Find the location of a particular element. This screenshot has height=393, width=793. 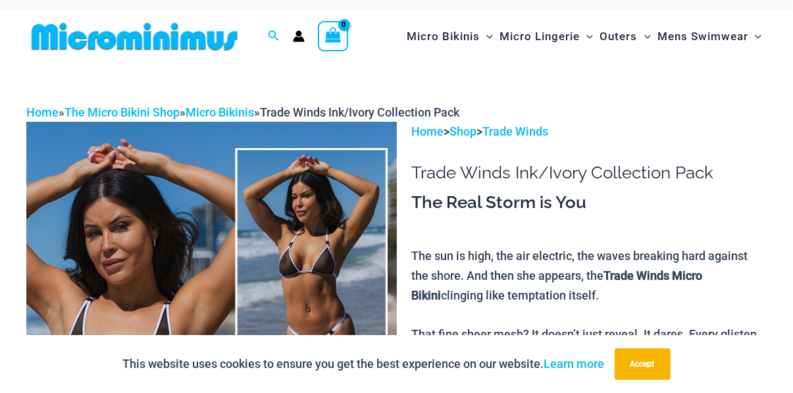

a: Mens SwimwearMenu ToggleMenu Toggle is located at coordinates (710, 36).